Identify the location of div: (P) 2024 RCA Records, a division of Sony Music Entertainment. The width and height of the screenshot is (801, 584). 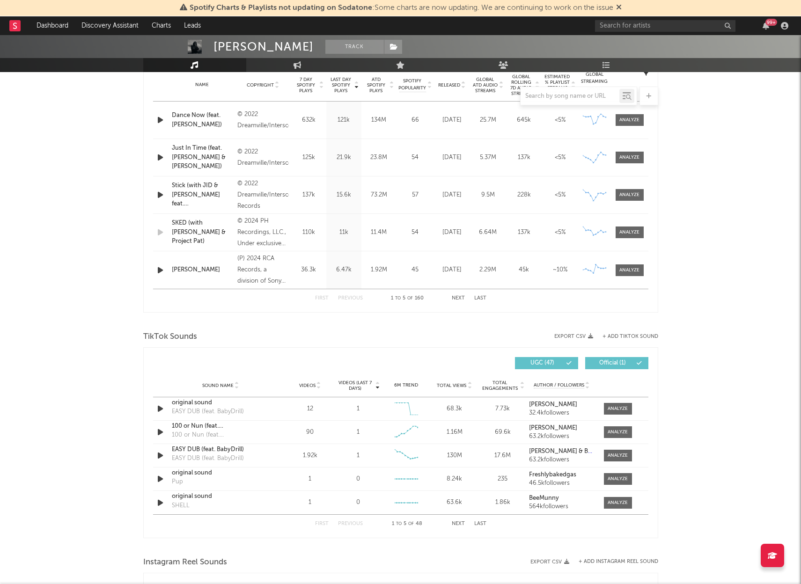
(263, 270).